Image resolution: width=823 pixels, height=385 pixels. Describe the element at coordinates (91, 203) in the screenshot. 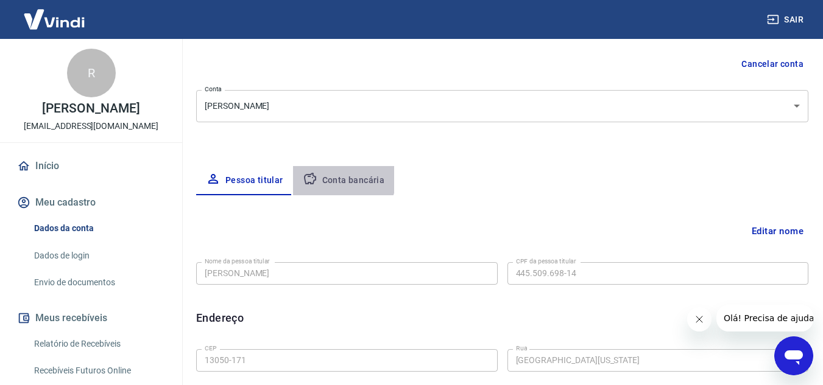

I see `button: Meu cadastro` at that location.